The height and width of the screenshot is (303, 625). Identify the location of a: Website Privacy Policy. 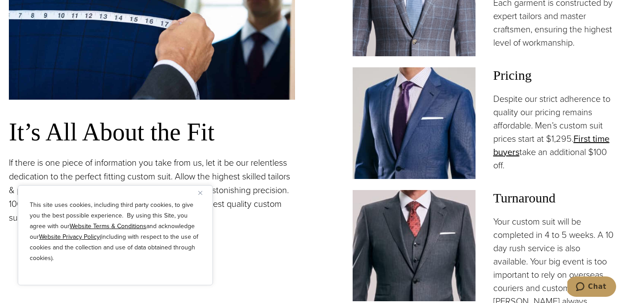
(69, 237).